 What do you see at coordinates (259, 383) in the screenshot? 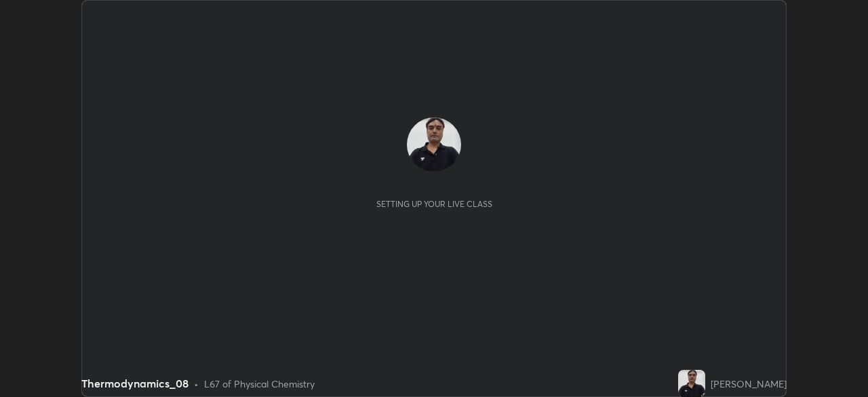
I see `div: L67 of Physical Chemistry` at bounding box center [259, 383].